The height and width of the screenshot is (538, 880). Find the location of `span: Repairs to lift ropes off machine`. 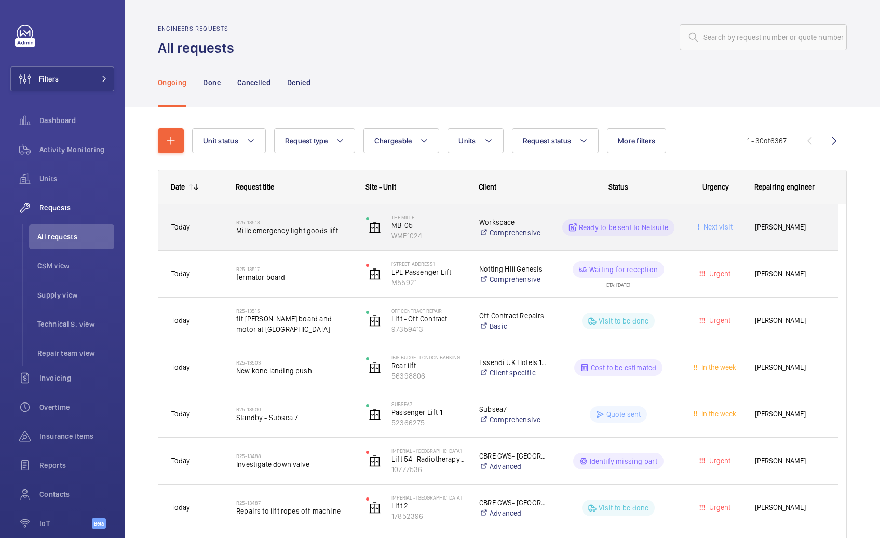

span: Repairs to lift ropes off machine is located at coordinates (294, 511).